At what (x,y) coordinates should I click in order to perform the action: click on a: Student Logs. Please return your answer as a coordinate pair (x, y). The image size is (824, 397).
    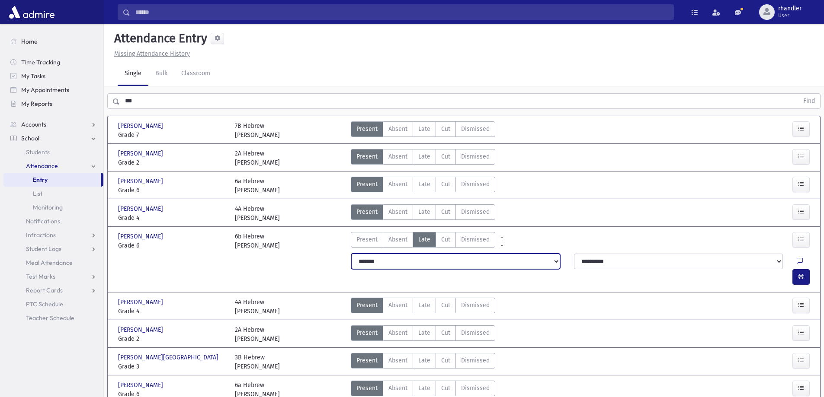
    Looking at the image, I should click on (53, 249).